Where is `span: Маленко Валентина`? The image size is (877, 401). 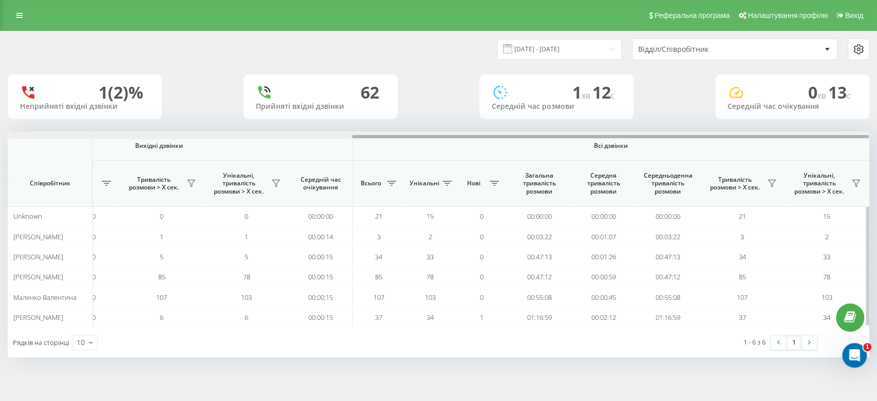 span: Маленко Валентина is located at coordinates (45, 298).